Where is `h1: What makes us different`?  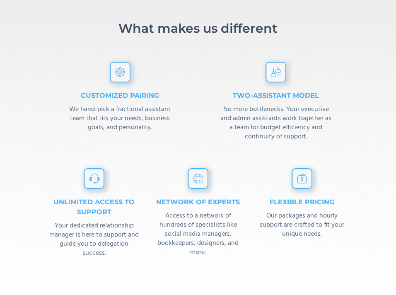
h1: What makes us different is located at coordinates (198, 29).